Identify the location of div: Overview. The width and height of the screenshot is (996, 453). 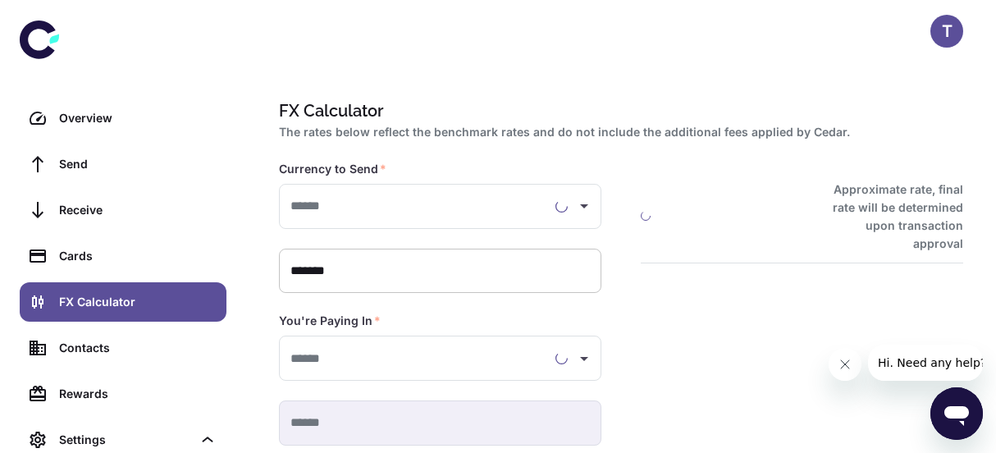
(138, 118).